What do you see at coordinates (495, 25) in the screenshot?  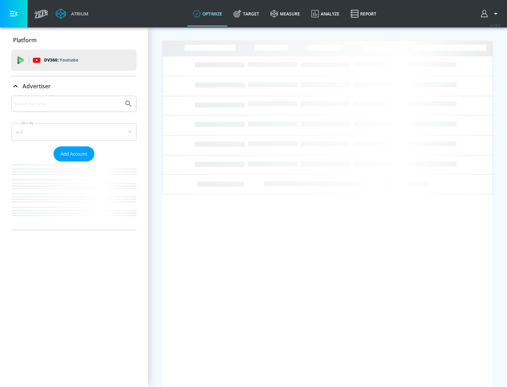 I see `span: v 4.25.4` at bounding box center [495, 25].